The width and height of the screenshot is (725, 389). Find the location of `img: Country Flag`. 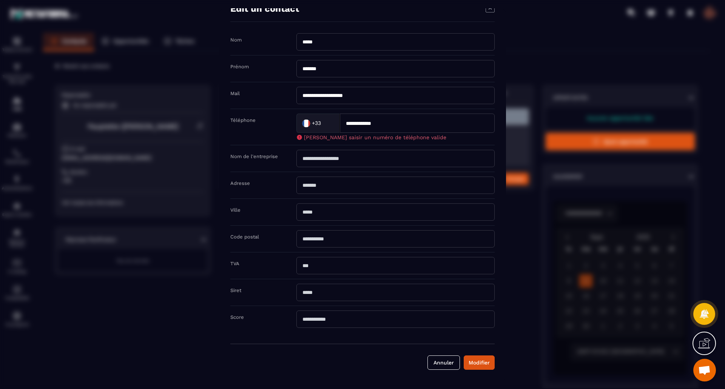

img: Country Flag is located at coordinates (306, 123).